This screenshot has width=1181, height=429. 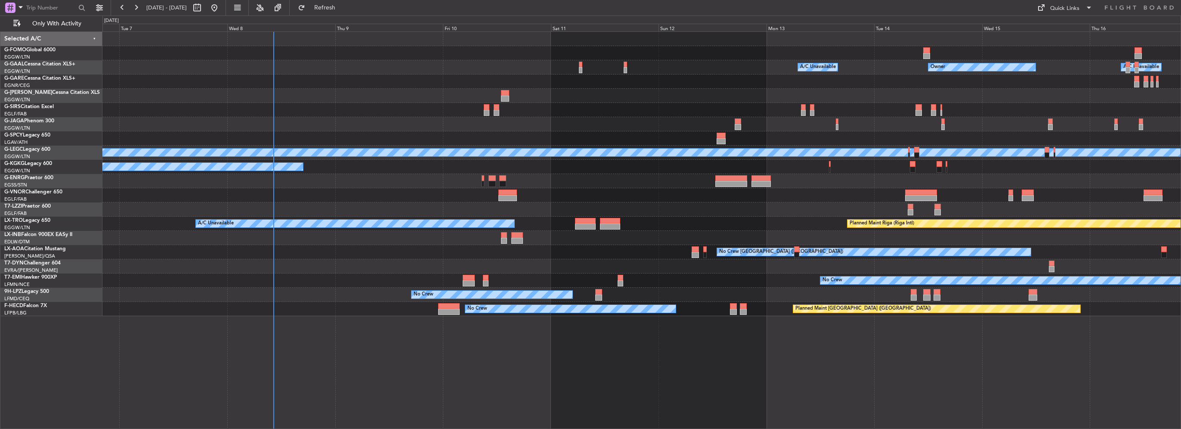 What do you see at coordinates (15, 185) in the screenshot?
I see `a: EGSS/STN` at bounding box center [15, 185].